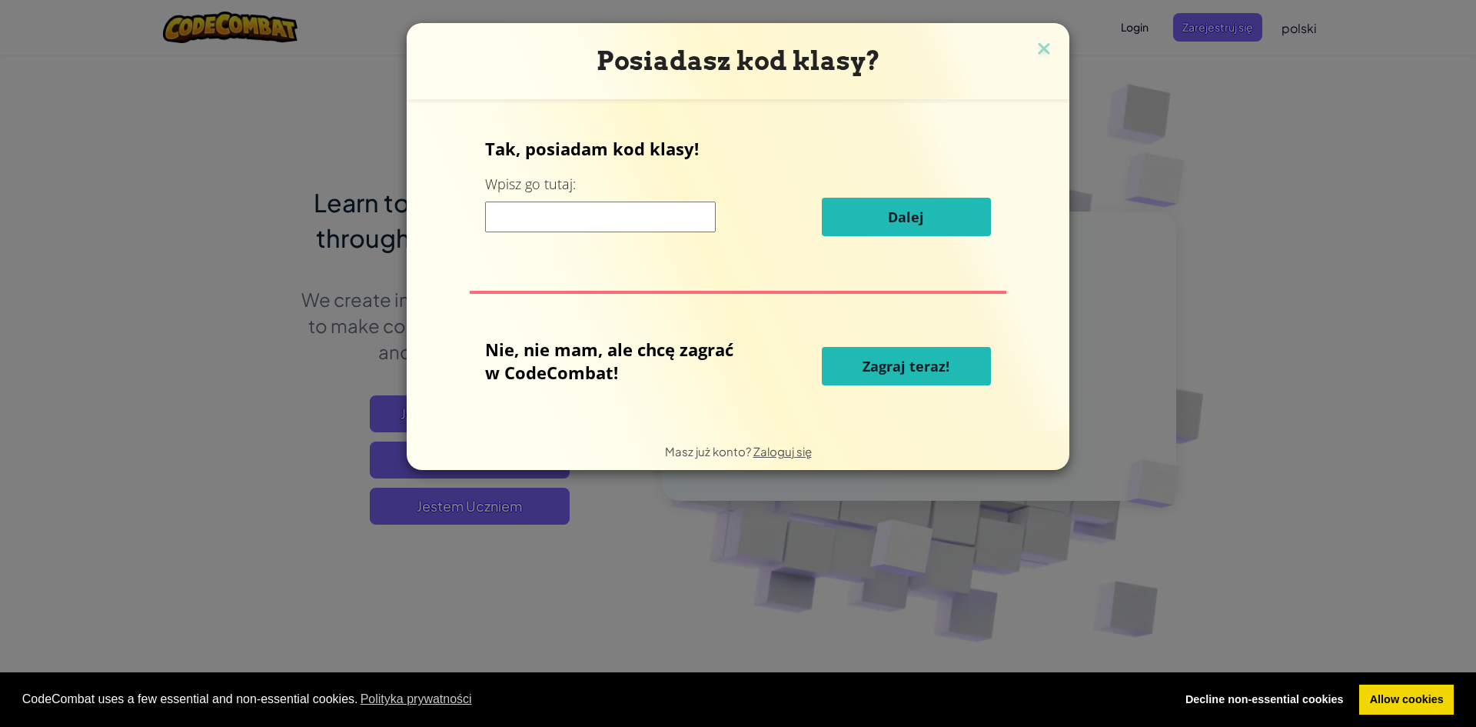  What do you see at coordinates (593, 699) in the screenshot?
I see `span: CodeCombat uses a few essential and non-essential cookies.` at bounding box center [593, 699].